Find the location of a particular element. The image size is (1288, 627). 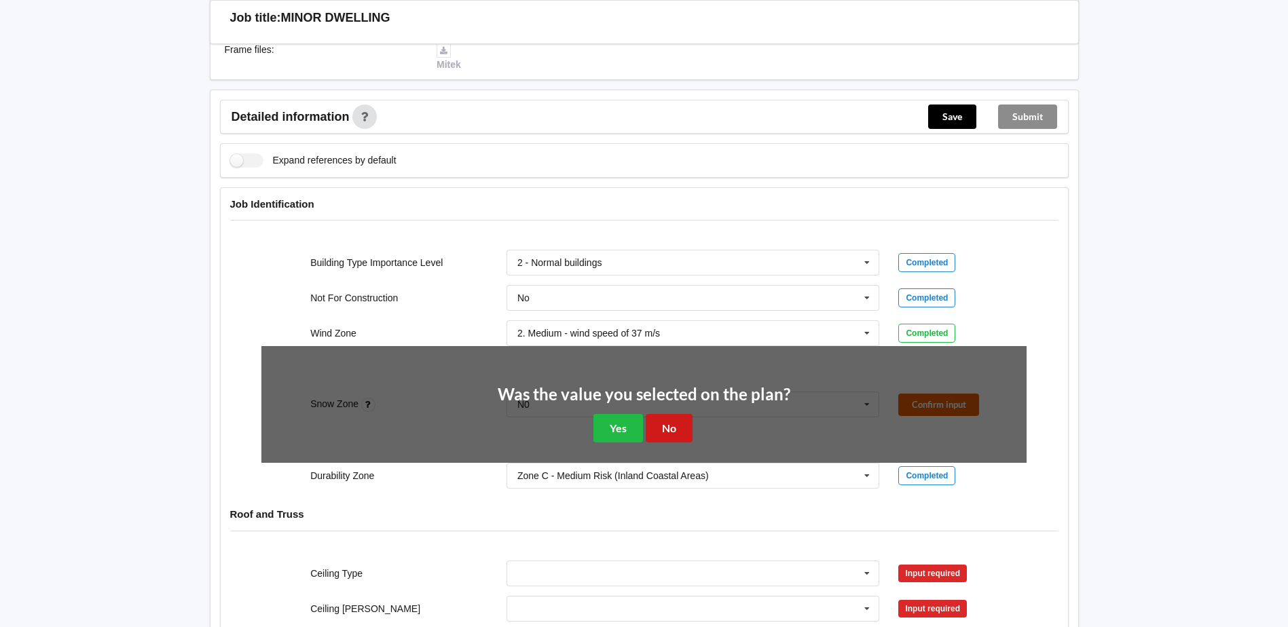

label: Ceiling Type is located at coordinates (336, 574).